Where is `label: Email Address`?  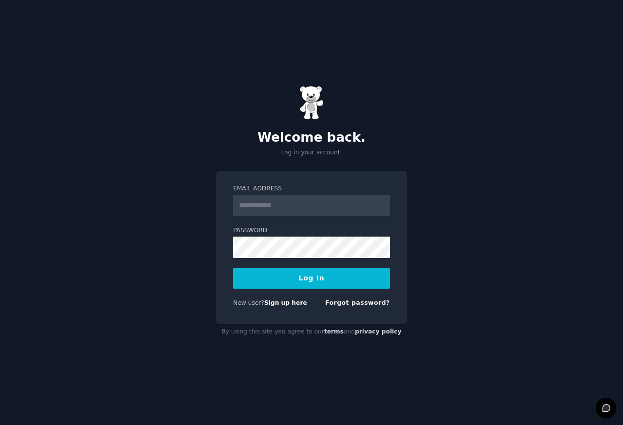
label: Email Address is located at coordinates (312, 189).